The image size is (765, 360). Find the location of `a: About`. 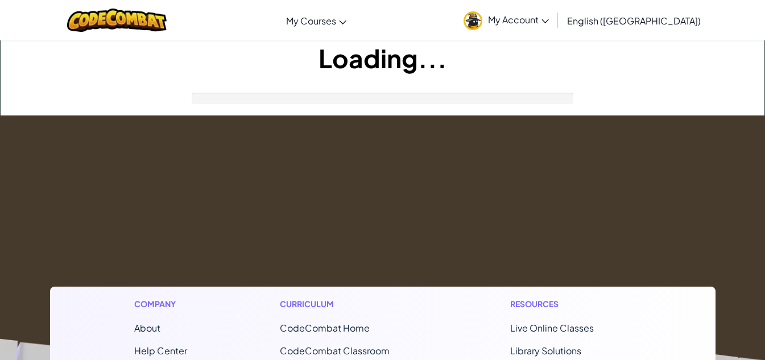

a: About is located at coordinates (147, 328).